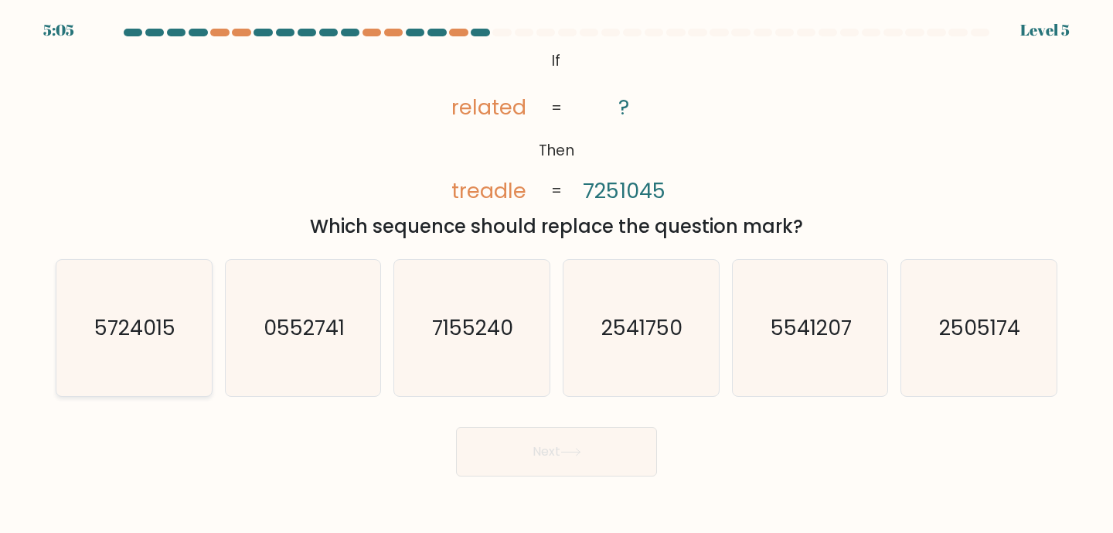  Describe the element at coordinates (980, 327) in the screenshot. I see `text: 2505174` at that location.